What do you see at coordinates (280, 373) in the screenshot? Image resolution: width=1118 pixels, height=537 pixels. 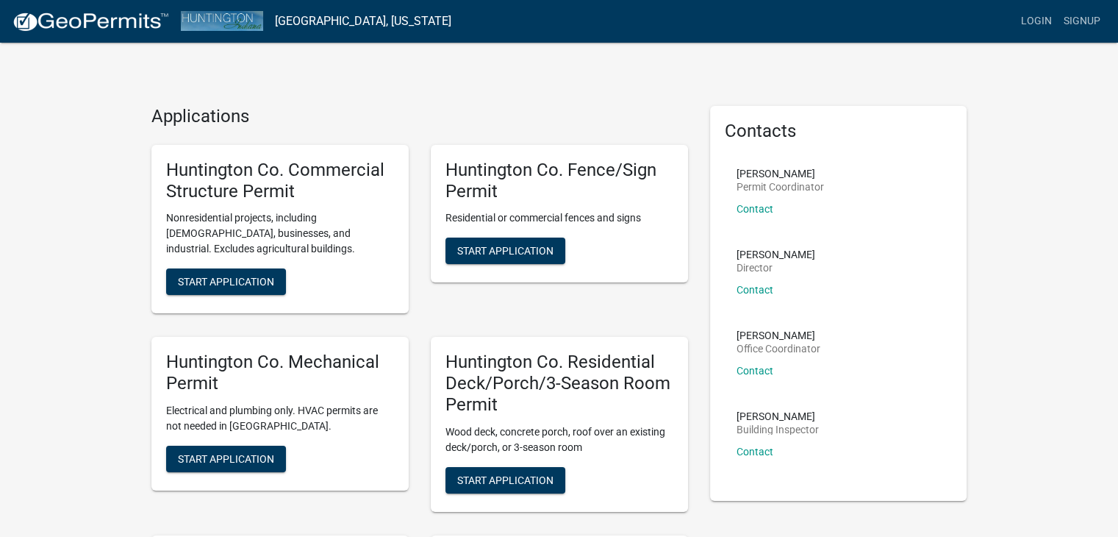 I see `h5: Huntington Co. Mechanical Permit` at bounding box center [280, 373].